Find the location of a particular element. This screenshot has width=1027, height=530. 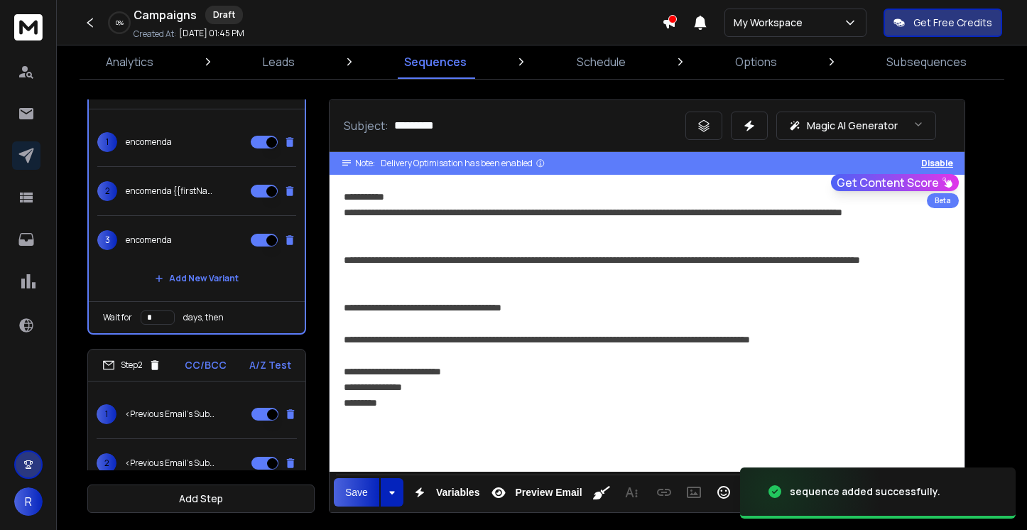

div: sequence added successfully. is located at coordinates (865, 492).